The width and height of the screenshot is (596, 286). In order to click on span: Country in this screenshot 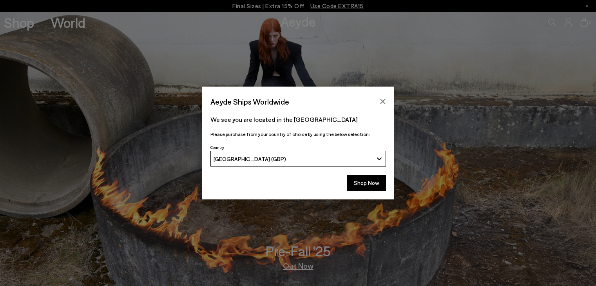, I will do `click(217, 147)`.